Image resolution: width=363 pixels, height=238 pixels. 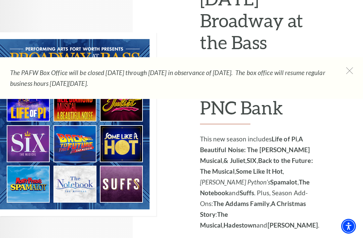 I want to click on strong: Back to the Future: The Musical, so click(x=257, y=165).